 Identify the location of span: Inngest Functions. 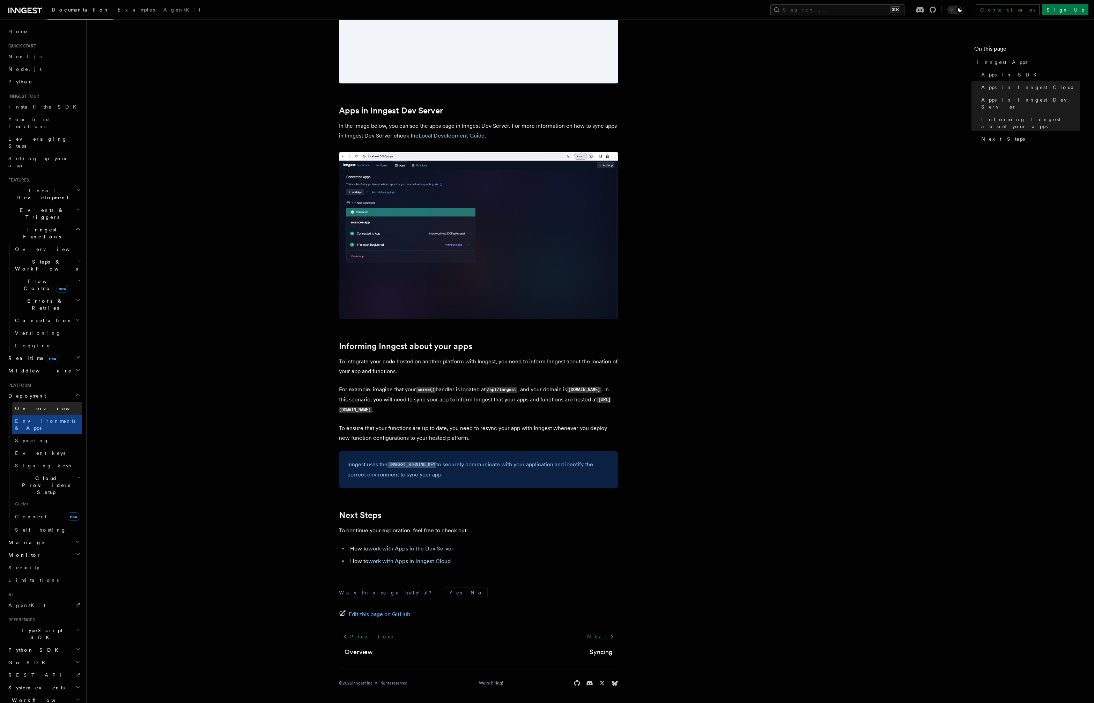
(40, 233).